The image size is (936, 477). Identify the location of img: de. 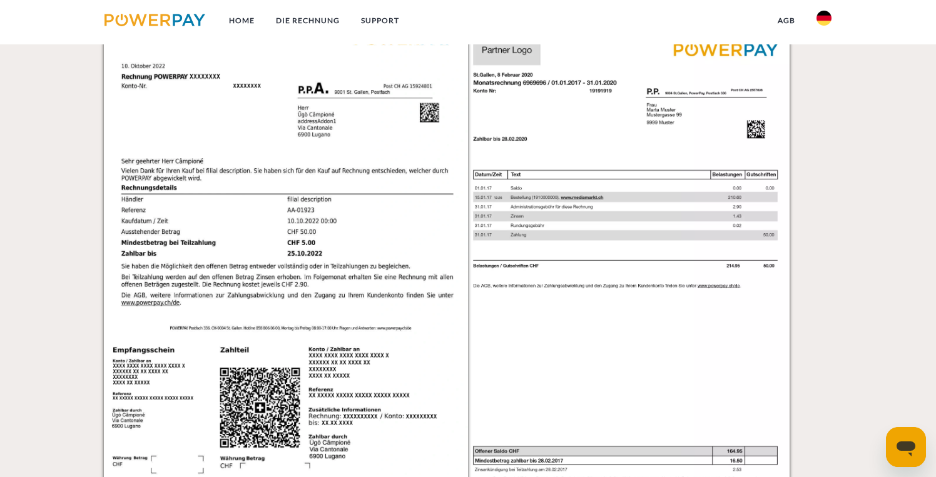
(824, 18).